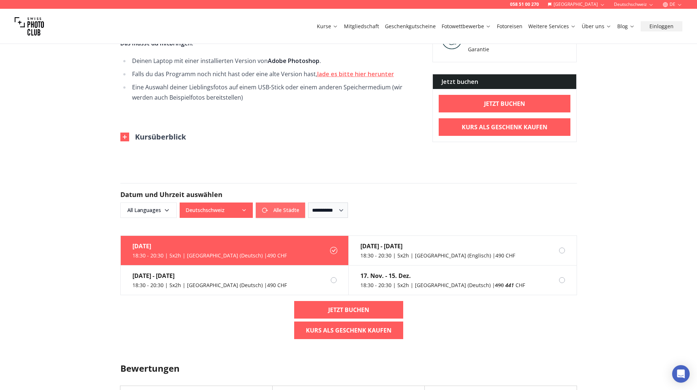  Describe the element at coordinates (356, 74) in the screenshot. I see `strong: lade es bitte hier herunter` at that location.